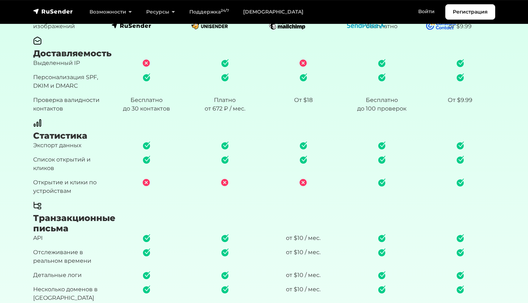 The width and height of the screenshot is (528, 303). Describe the element at coordinates (37, 41) in the screenshot. I see `img: black read icon` at that location.